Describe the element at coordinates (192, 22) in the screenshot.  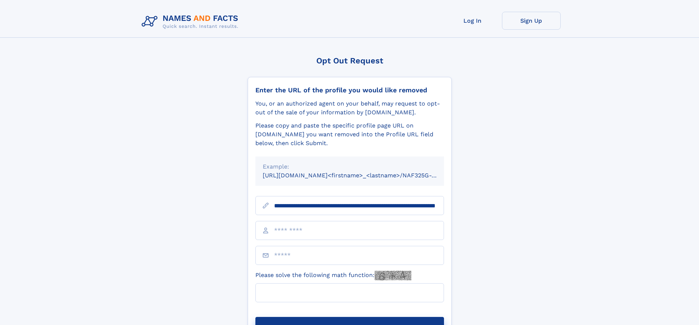
I see `img: Logo Names and Facts` at that location.